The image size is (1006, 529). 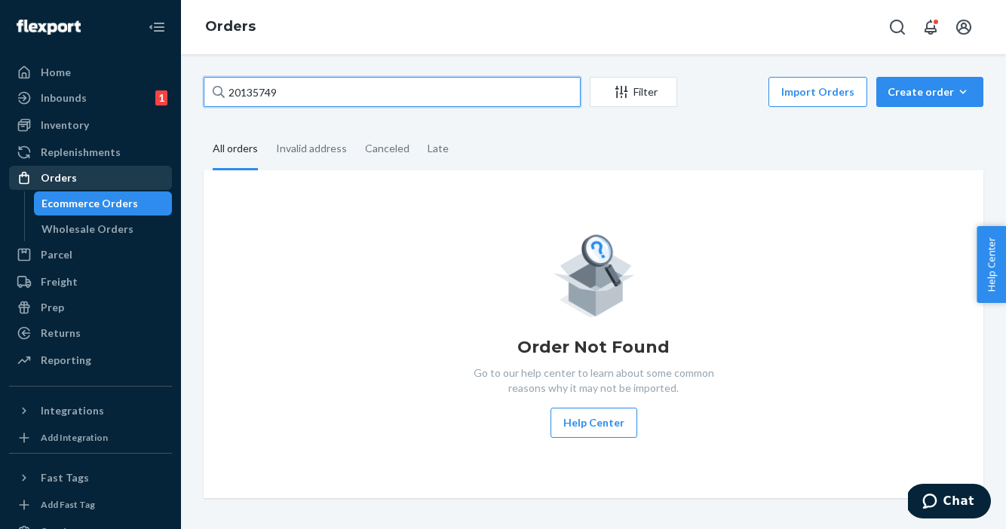 What do you see at coordinates (157, 27) in the screenshot?
I see `button: Close Navigation` at bounding box center [157, 27].